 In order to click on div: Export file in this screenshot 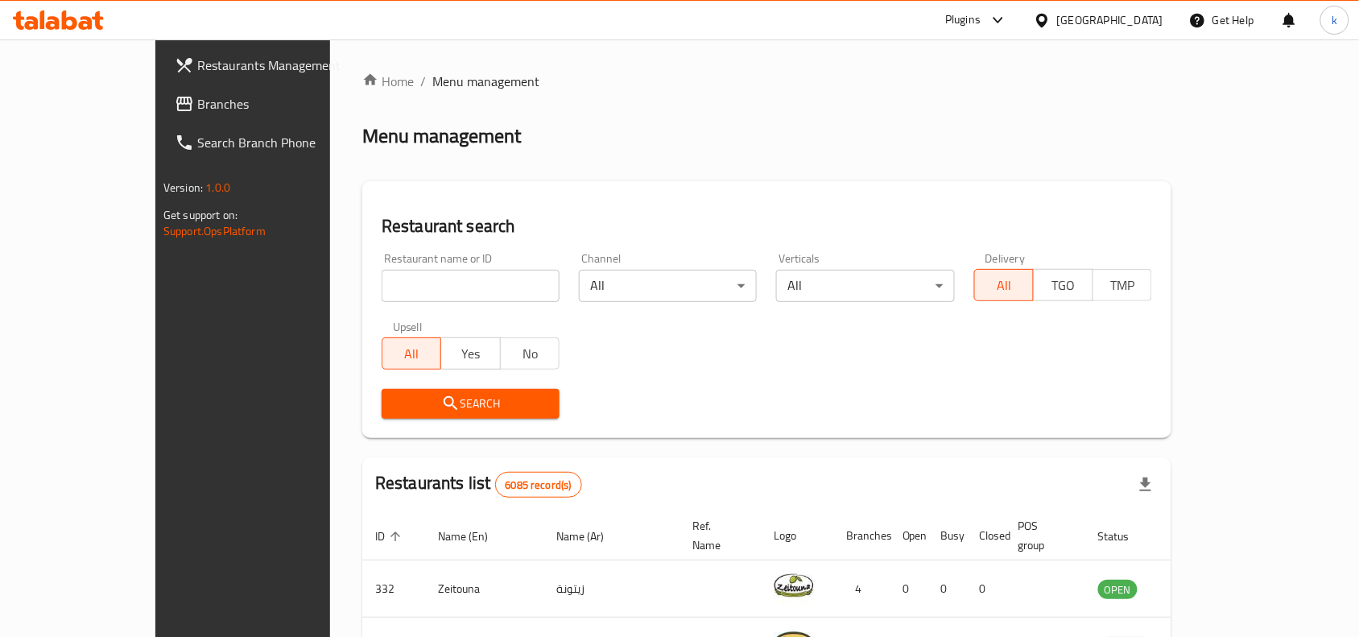, I will do `click(1146, 485)`.